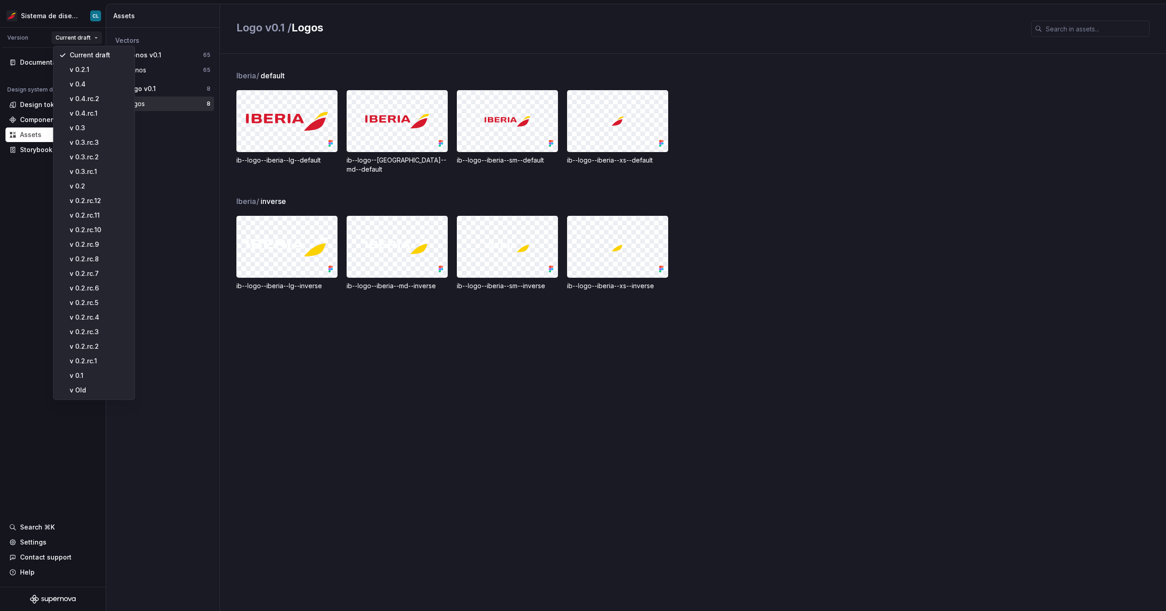 Image resolution: width=1166 pixels, height=611 pixels. What do you see at coordinates (99, 55) in the screenshot?
I see `div: Current draft` at bounding box center [99, 55].